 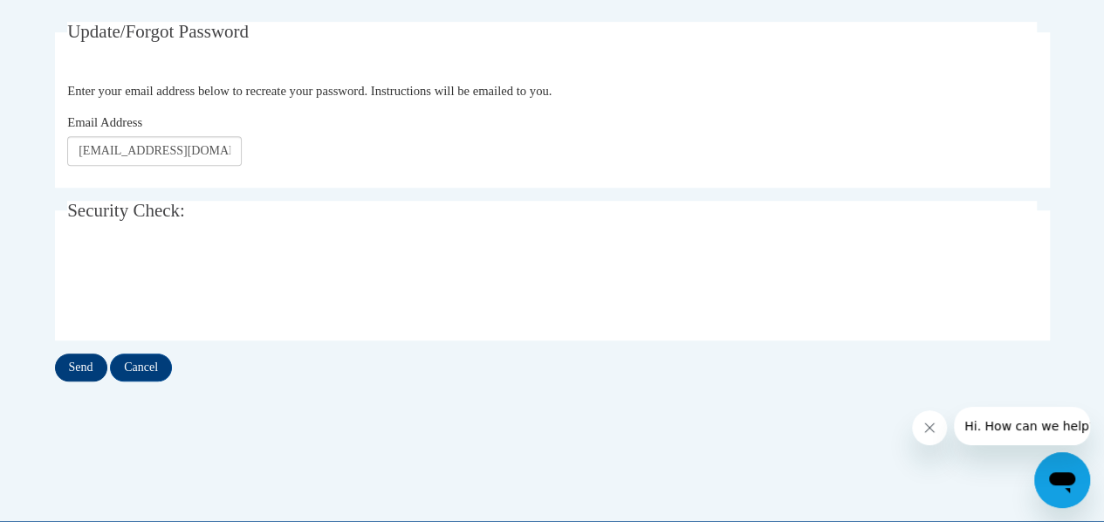 I want to click on input: Email, so click(x=155, y=151).